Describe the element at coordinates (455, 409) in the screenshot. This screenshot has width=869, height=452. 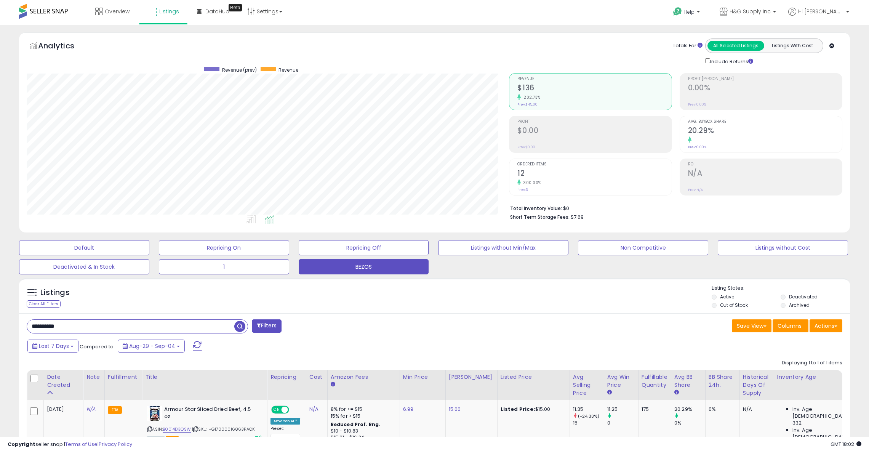
I see `a: 15.00` at that location.